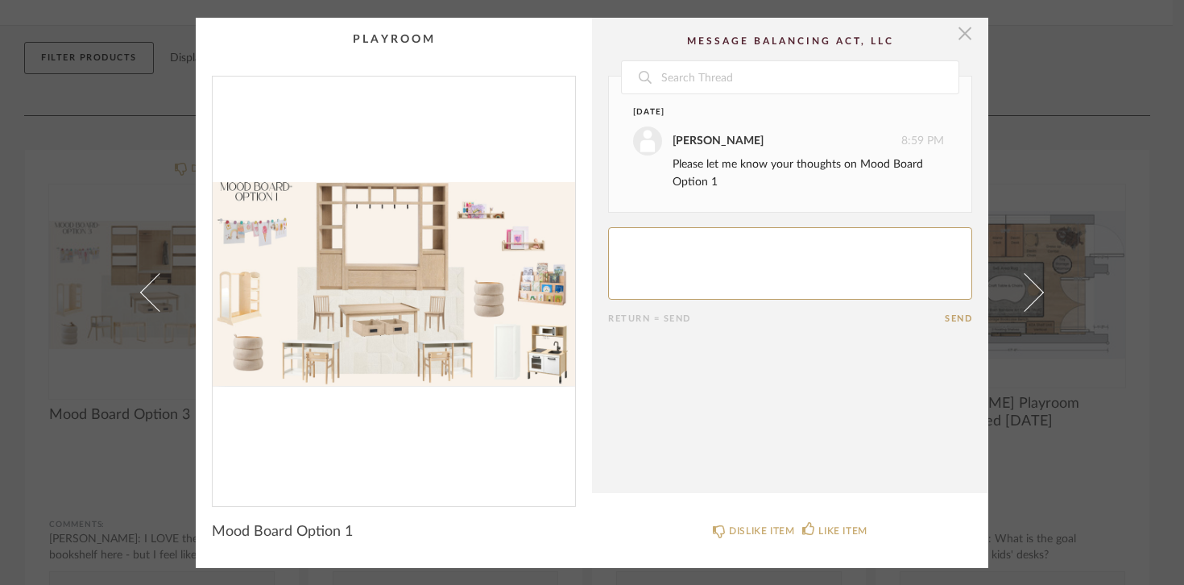  What do you see at coordinates (394, 284) in the screenshot?
I see `img: 19f0fa1d-6141-4fe8-987f-c996d2780976_1000x1000.jpg` at bounding box center [394, 284].